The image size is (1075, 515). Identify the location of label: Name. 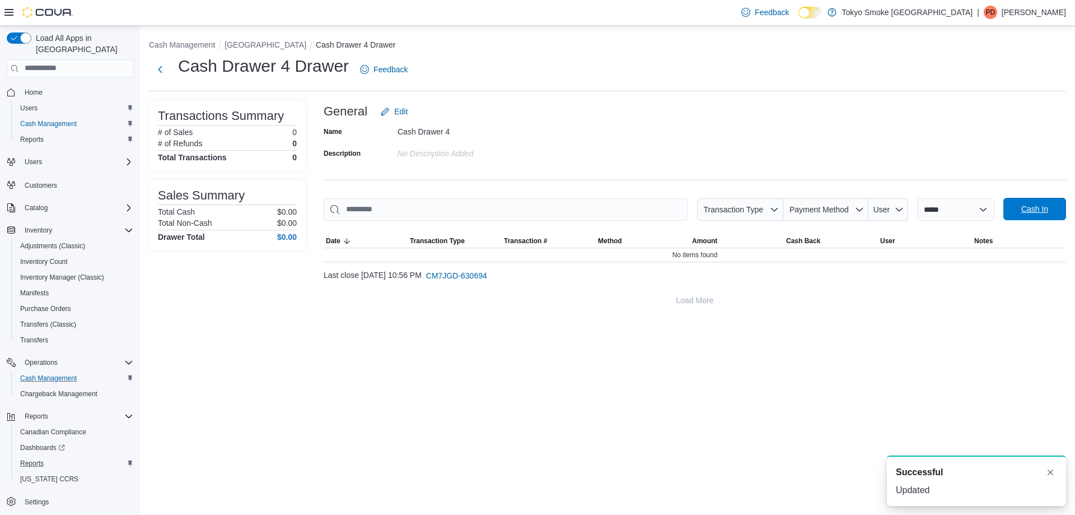
(333, 132).